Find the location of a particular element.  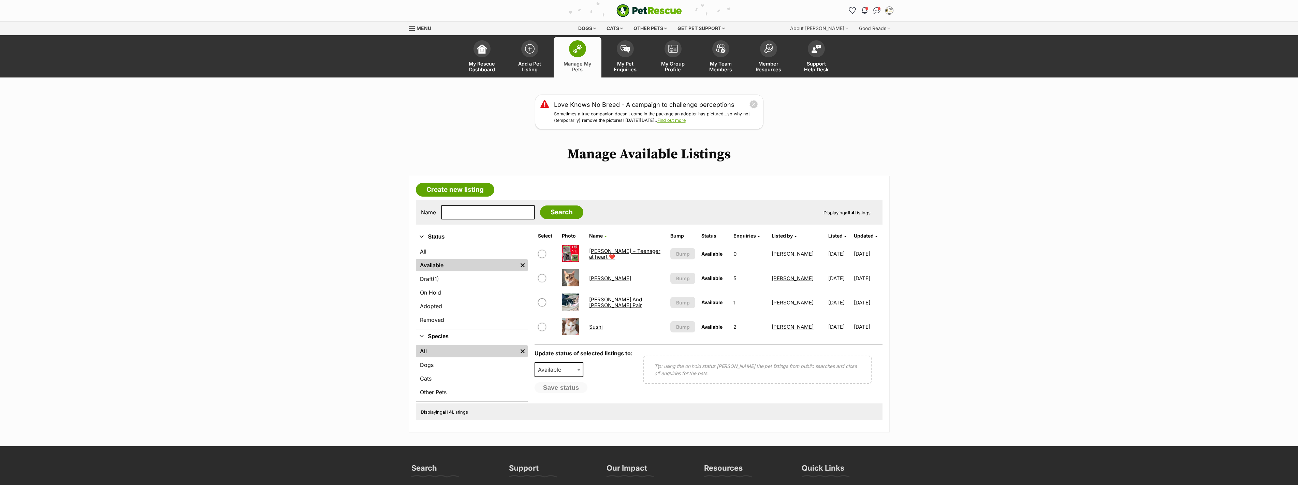

img: dashboard-icon-eb2f2d2d3e046f16d808141f083e7271f6b2e854fb5c12c21221c1fb7104beca.svg is located at coordinates (482, 49).